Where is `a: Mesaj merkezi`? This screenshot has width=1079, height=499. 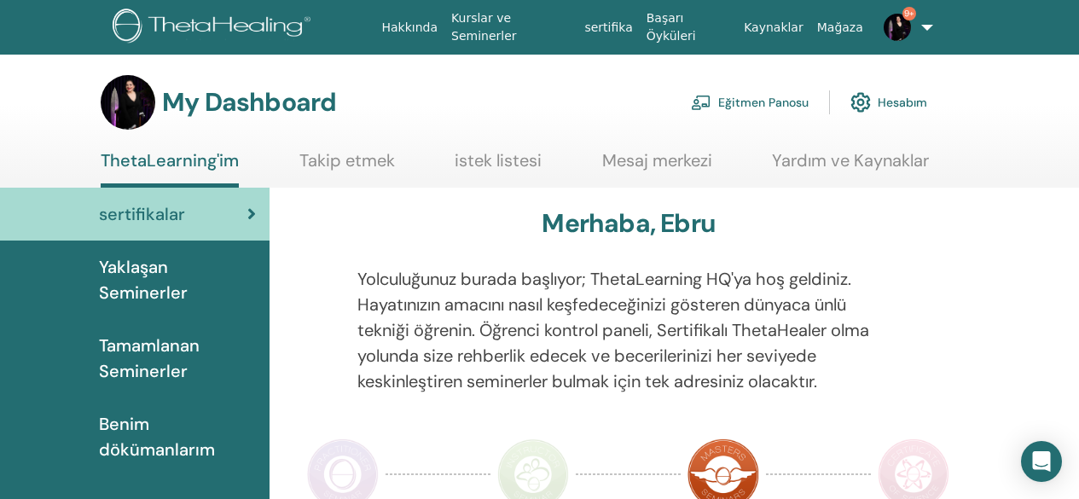 a: Mesaj merkezi is located at coordinates (657, 166).